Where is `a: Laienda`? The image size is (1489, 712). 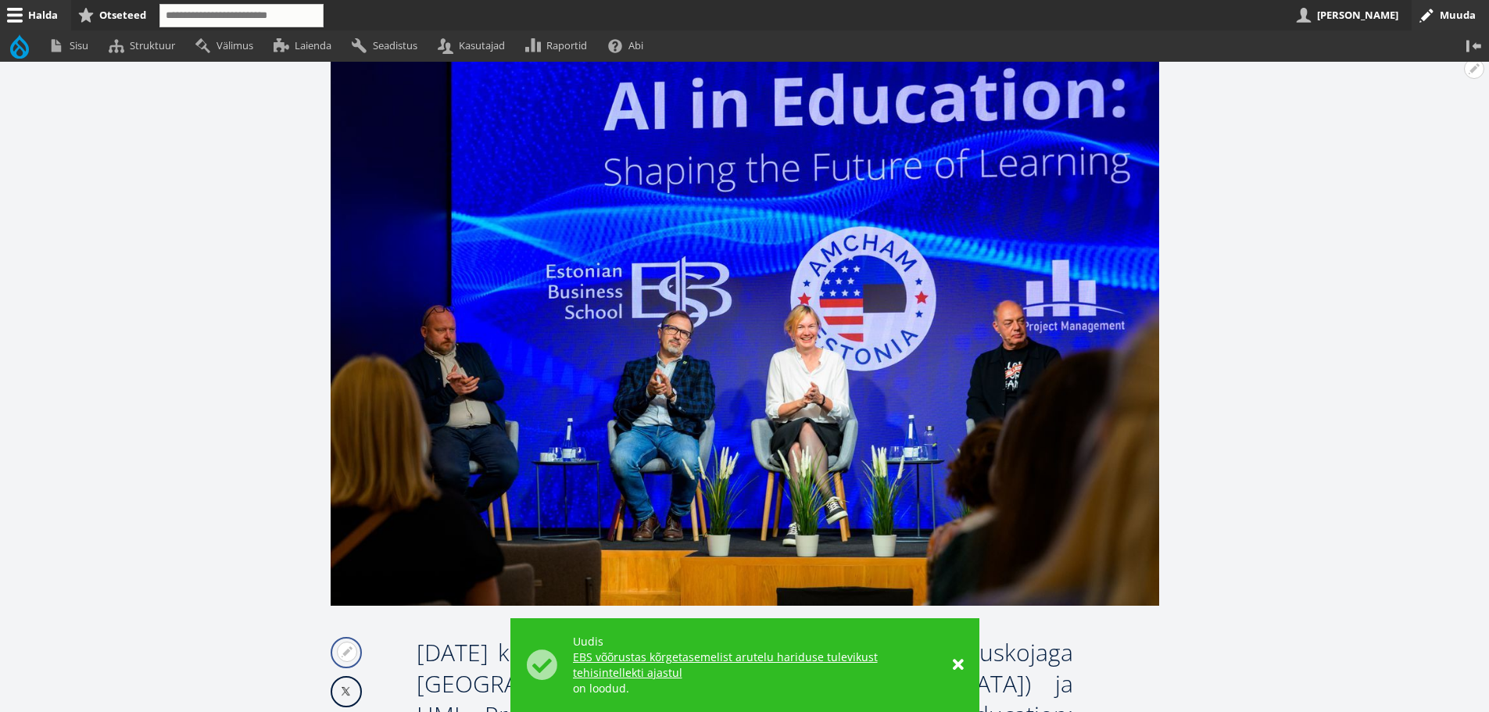 a: Laienda is located at coordinates (306, 45).